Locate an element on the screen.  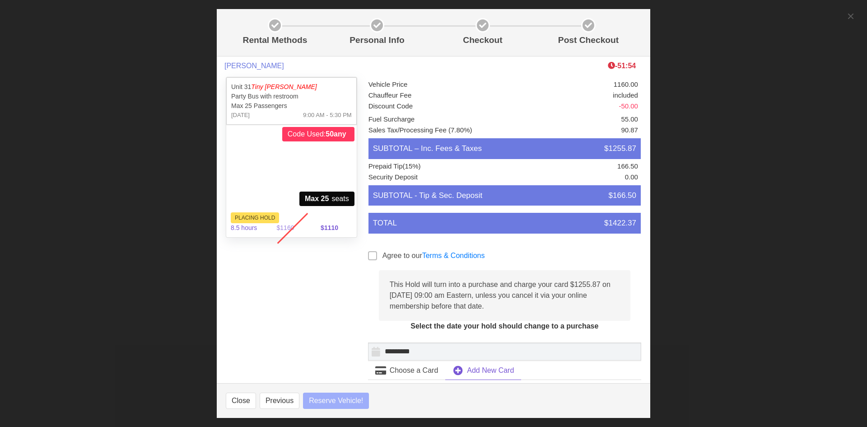
li: 55.00 is located at coordinates (574, 120).